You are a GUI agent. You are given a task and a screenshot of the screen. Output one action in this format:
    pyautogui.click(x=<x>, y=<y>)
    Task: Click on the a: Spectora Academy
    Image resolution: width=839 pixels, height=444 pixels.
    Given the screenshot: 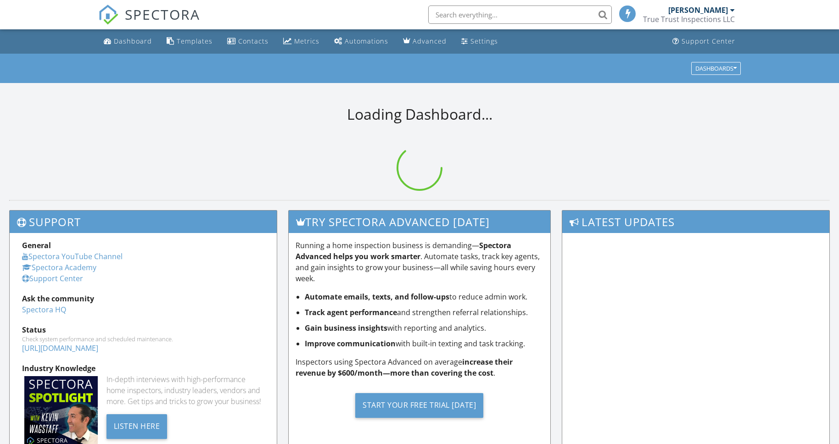 What is the action you would take?
    pyautogui.click(x=59, y=268)
    